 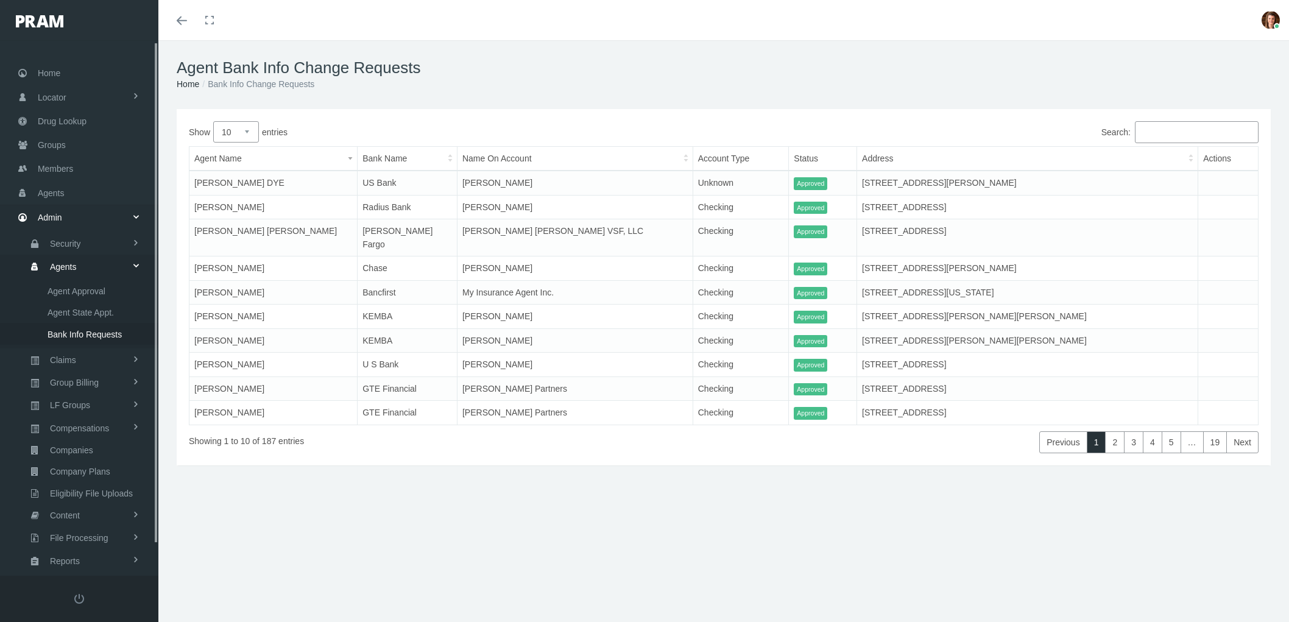 I want to click on span: Claims, so click(x=63, y=360).